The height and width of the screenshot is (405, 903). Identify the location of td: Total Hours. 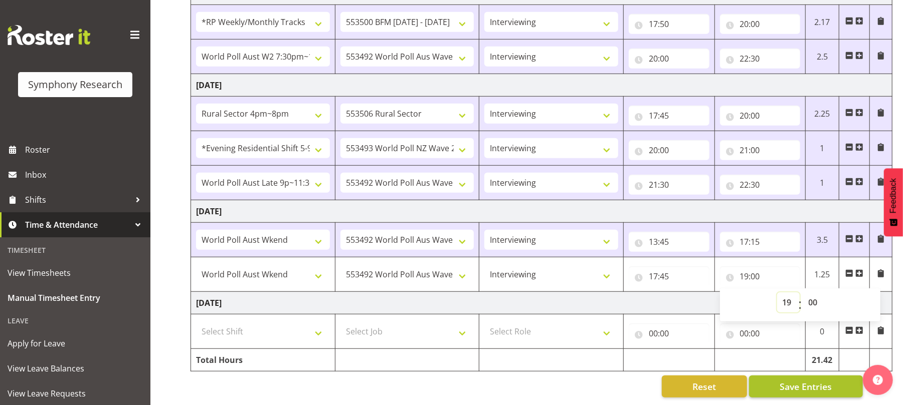
(263, 360).